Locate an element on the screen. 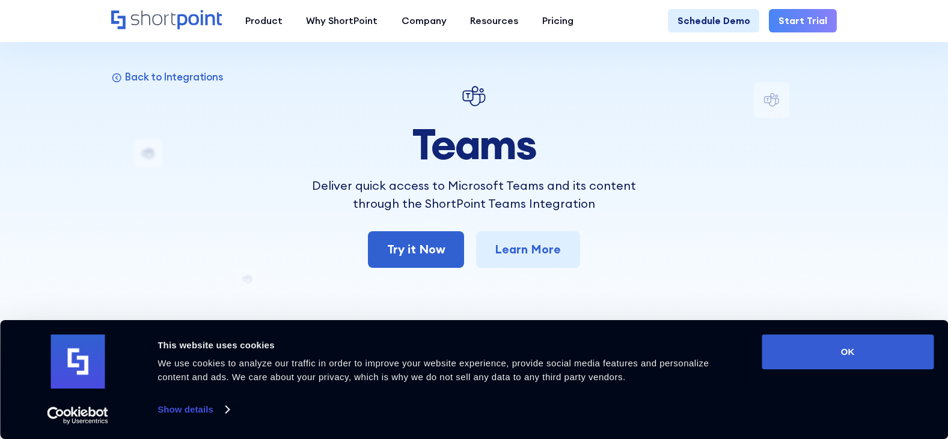 The image size is (948, 439). a: Try it Now is located at coordinates (416, 249).